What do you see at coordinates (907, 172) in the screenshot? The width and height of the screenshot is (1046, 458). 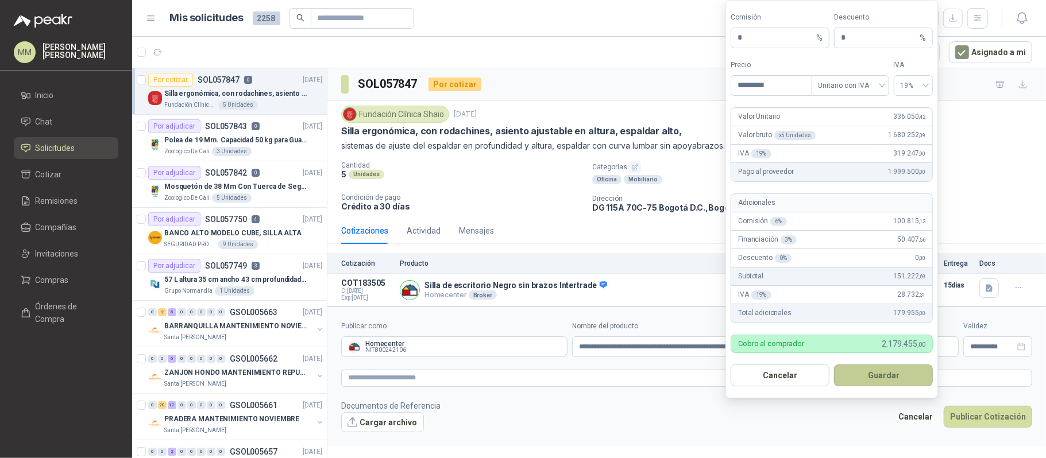 I see `span: 1.999.500` at bounding box center [907, 172].